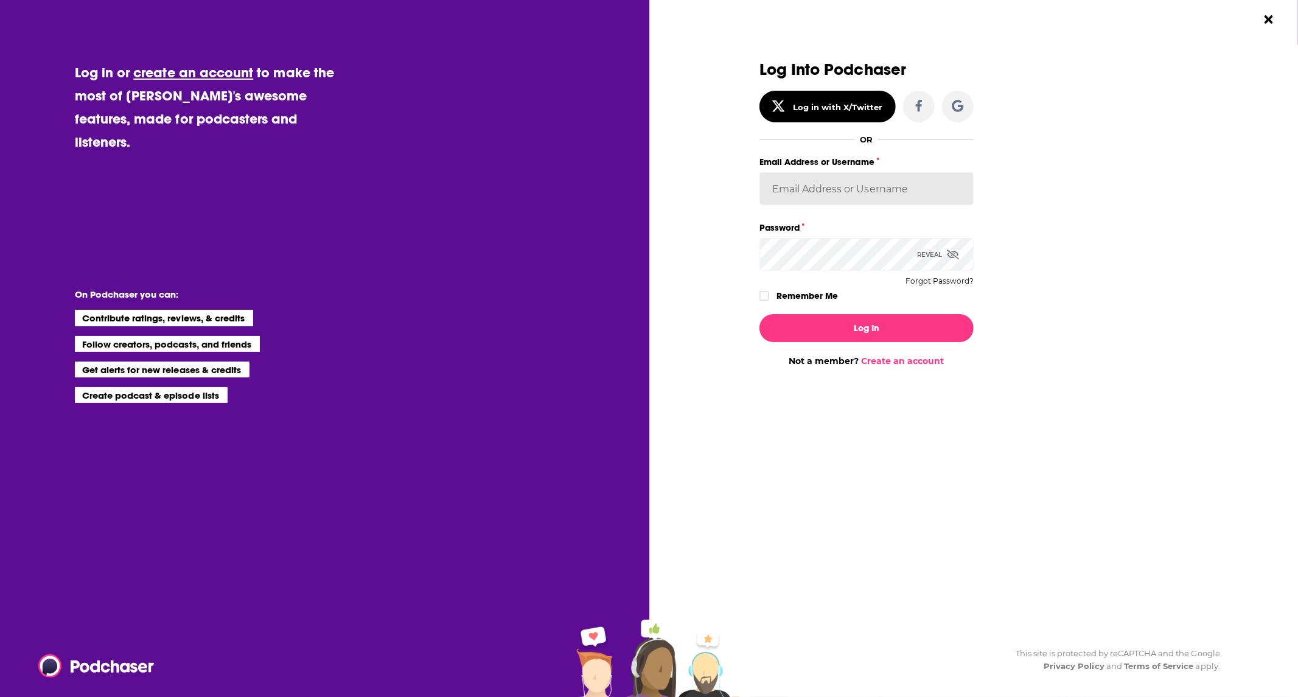 Image resolution: width=1298 pixels, height=697 pixels. Describe the element at coordinates (902, 361) in the screenshot. I see `a: Create an account` at that location.